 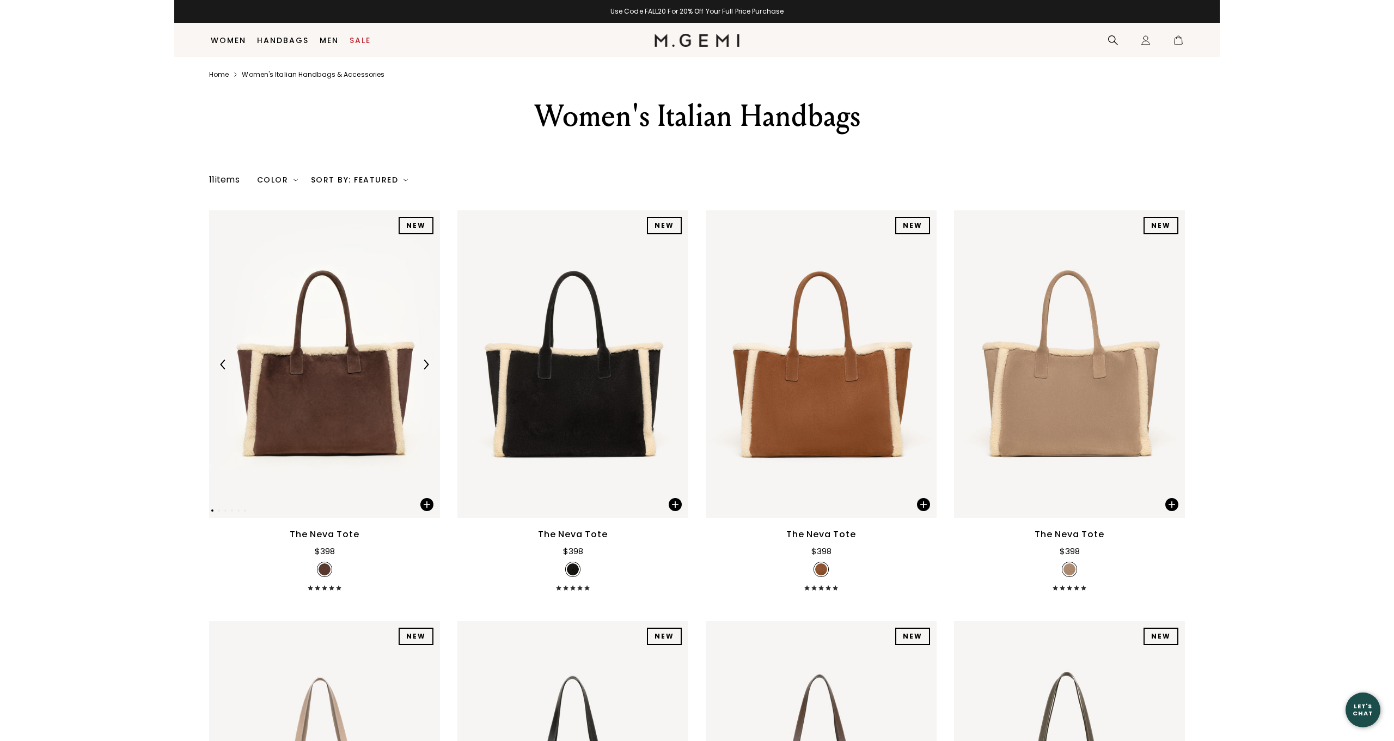 I want to click on a: Women, so click(x=228, y=40).